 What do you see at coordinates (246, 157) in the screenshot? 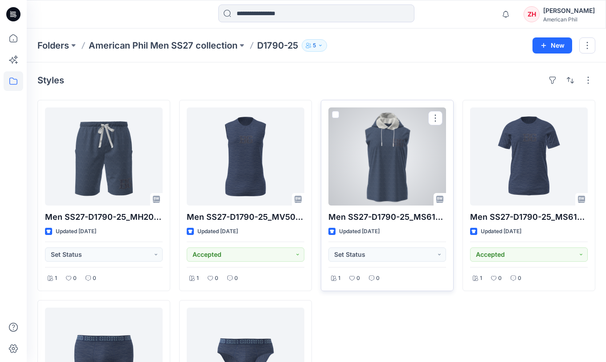
I see `a: Men SS27-D1790-25_MV50396` at bounding box center [246, 157].